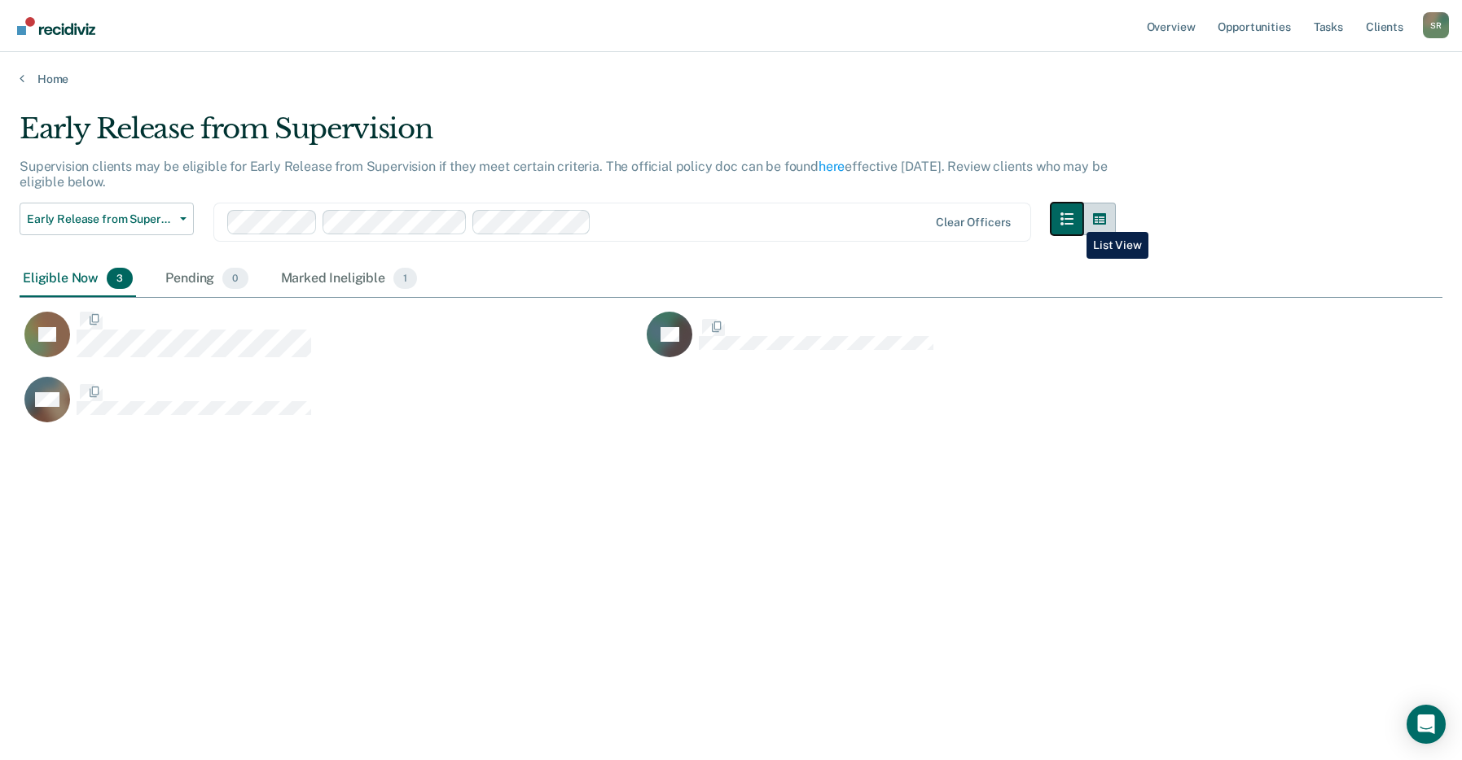 This screenshot has height=760, width=1462. Describe the element at coordinates (100, 219) in the screenshot. I see `span: Early Release from Supervision` at that location.